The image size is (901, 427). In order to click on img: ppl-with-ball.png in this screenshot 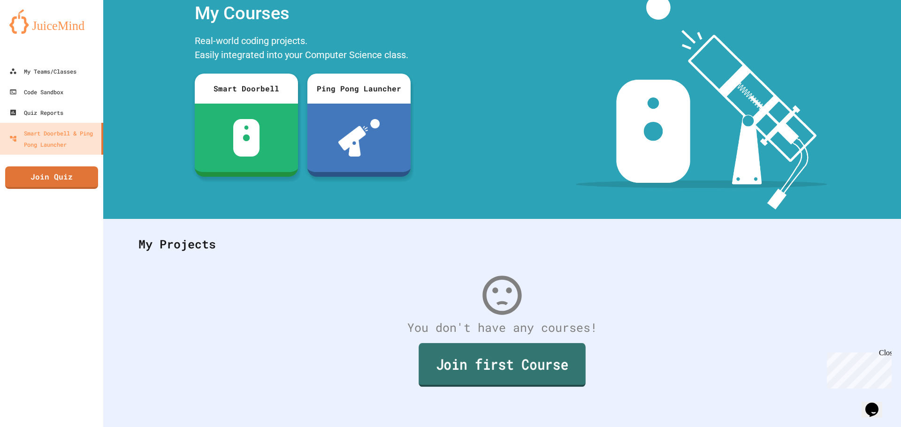, I will do `click(359, 138)`.